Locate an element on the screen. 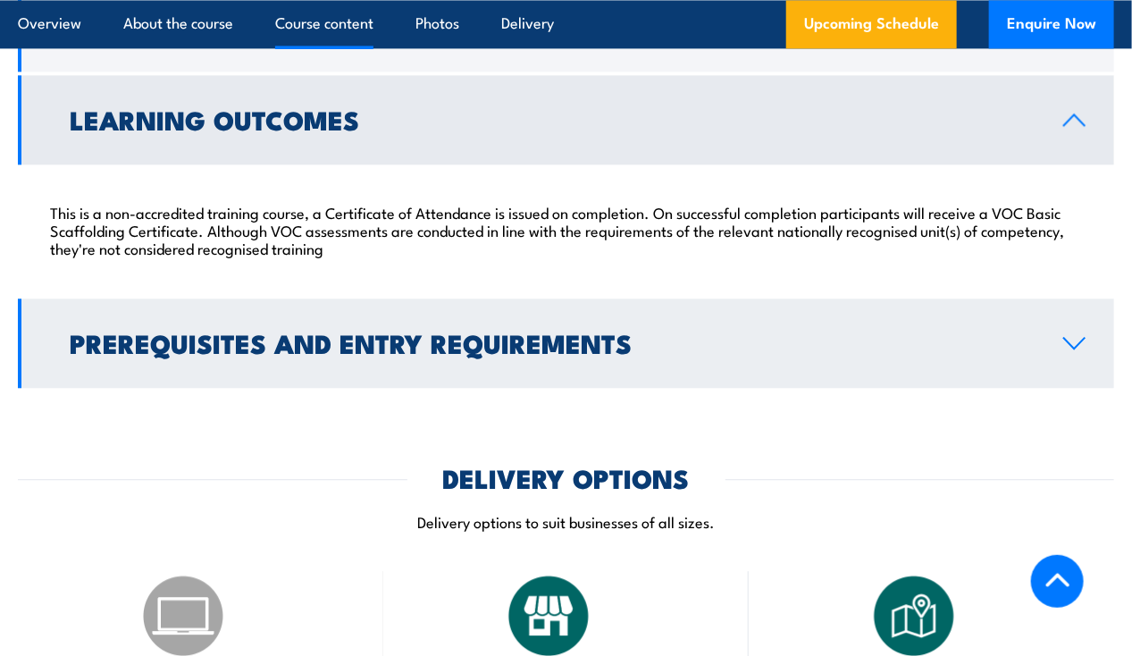 This screenshot has height=656, width=1132. h2: DELIVERY OPTIONS is located at coordinates (567, 477).